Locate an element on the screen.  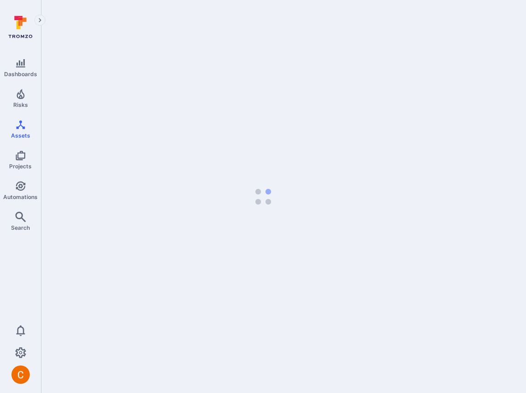
span: Dashboards is located at coordinates (21, 74).